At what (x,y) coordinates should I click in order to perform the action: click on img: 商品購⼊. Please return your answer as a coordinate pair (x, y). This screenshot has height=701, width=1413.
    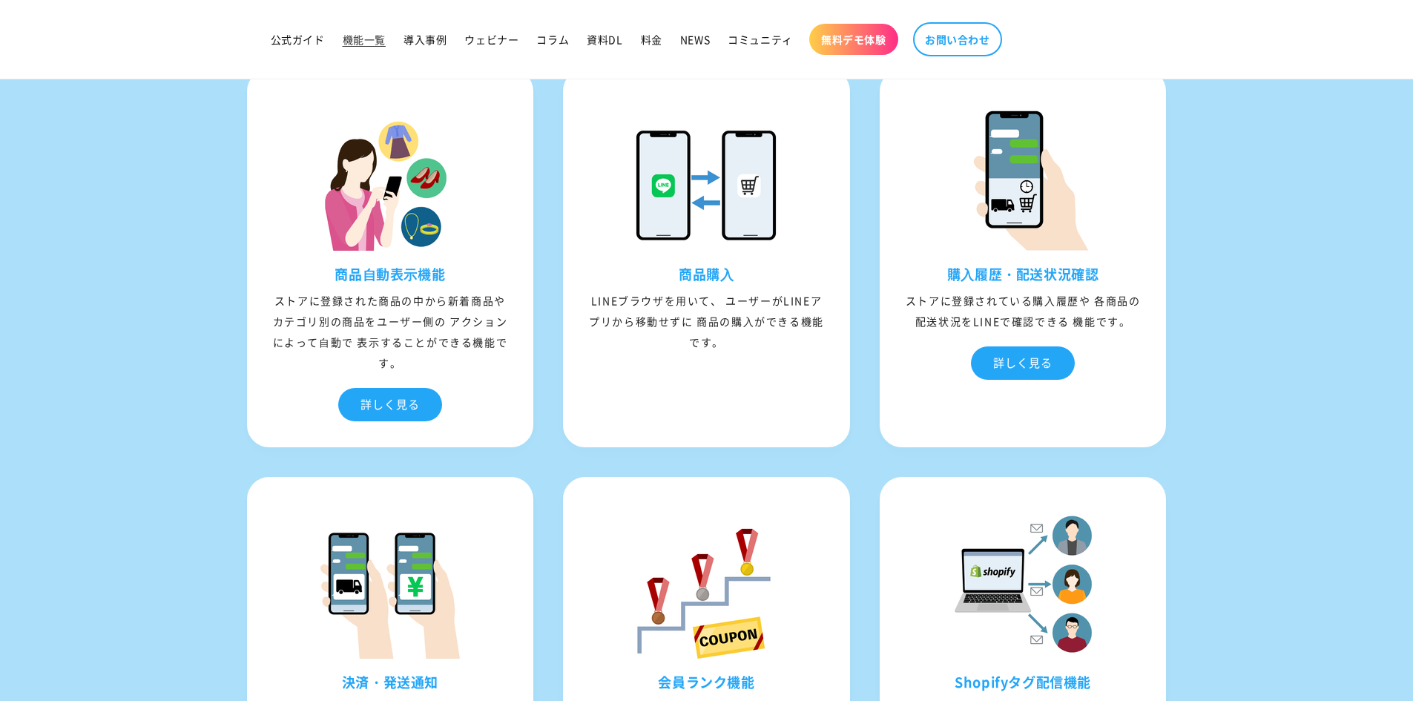
    Looking at the image, I should click on (706, 176).